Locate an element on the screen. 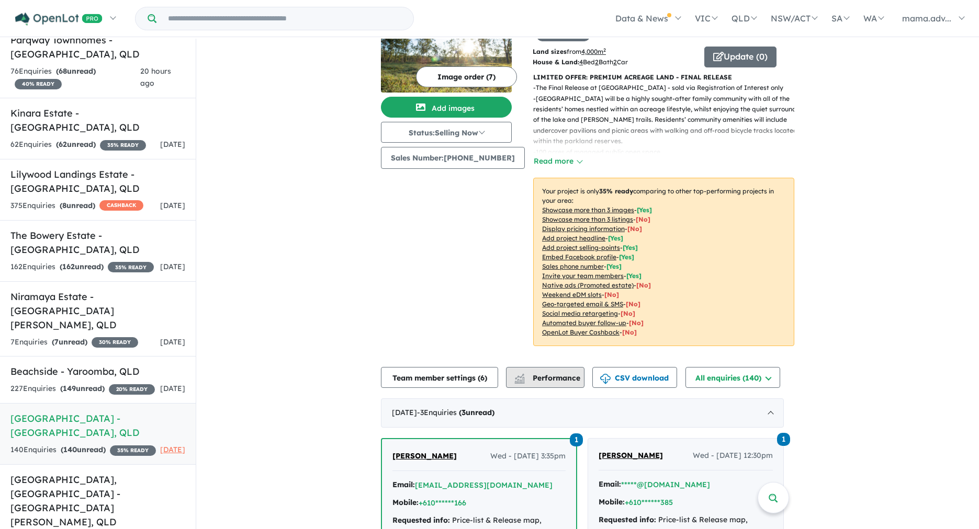 This screenshot has width=979, height=529. u: Add project headline is located at coordinates (573, 238).